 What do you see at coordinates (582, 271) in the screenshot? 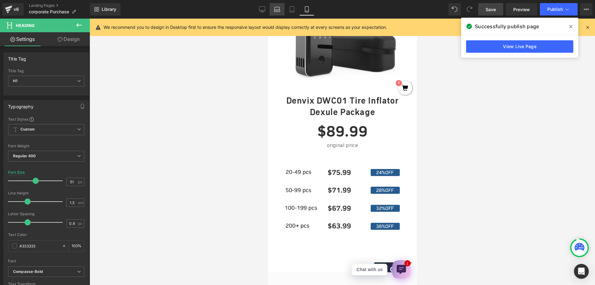
I see `div: Open Intercom Messenger` at bounding box center [582, 271].